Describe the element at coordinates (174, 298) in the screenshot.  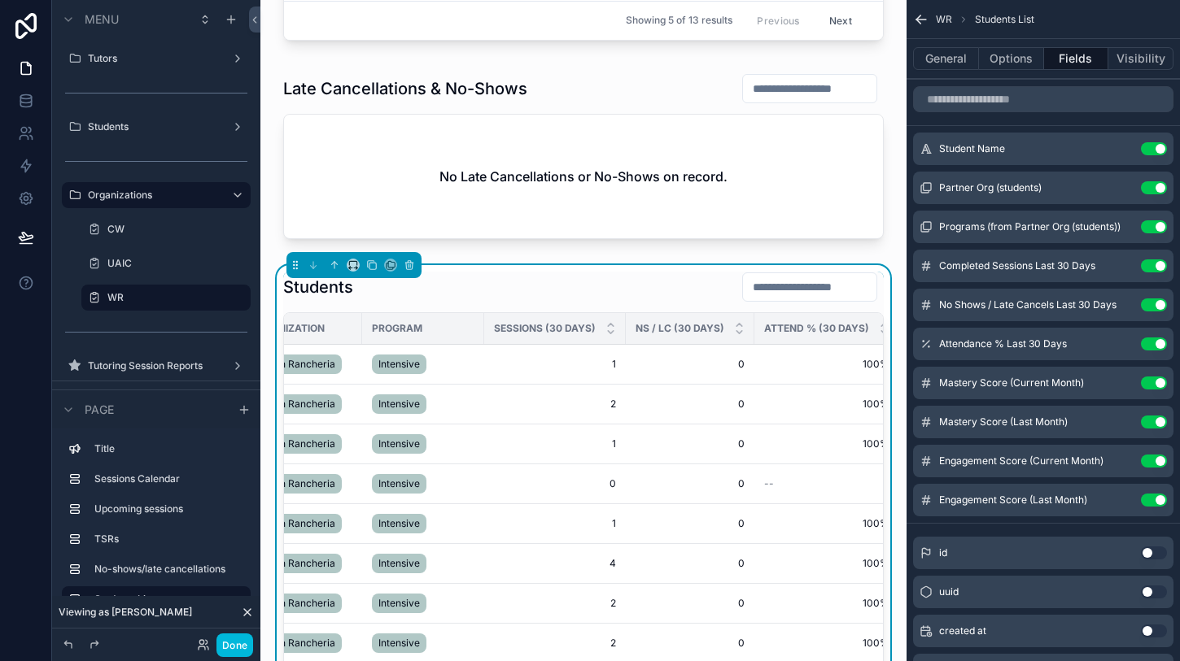
I see `a: WR` at that location.